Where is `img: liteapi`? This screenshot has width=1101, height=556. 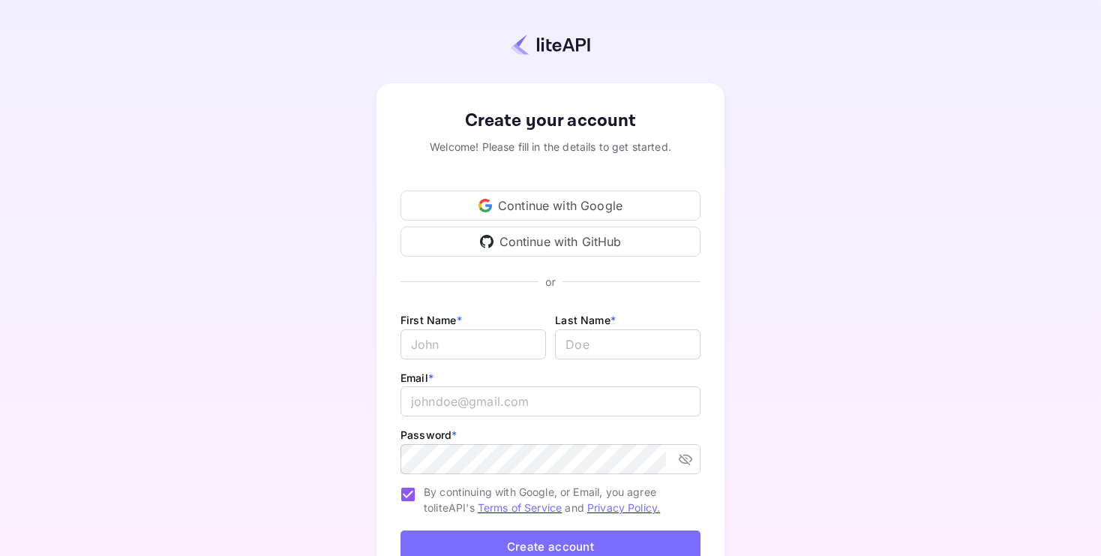
img: liteapi is located at coordinates (550, 44).